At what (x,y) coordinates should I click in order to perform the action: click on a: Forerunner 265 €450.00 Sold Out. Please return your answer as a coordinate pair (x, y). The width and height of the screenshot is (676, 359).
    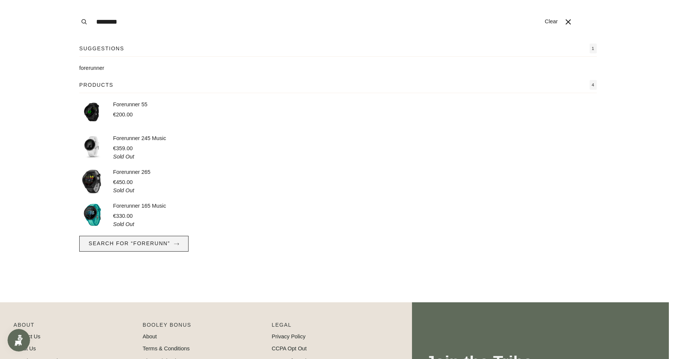
    Looking at the image, I should click on (338, 181).